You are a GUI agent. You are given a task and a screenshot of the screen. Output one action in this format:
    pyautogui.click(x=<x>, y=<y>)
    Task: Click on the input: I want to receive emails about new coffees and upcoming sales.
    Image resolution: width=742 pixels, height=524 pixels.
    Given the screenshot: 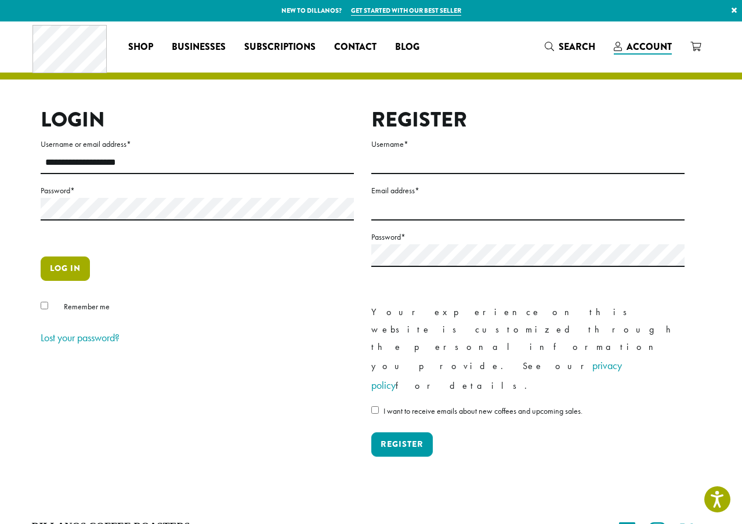 What is the action you would take?
    pyautogui.click(x=375, y=409)
    